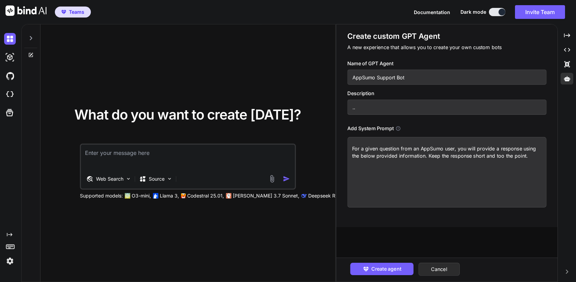  What do you see at coordinates (101, 195) in the screenshot?
I see `p: Supported models:` at bounding box center [101, 195].